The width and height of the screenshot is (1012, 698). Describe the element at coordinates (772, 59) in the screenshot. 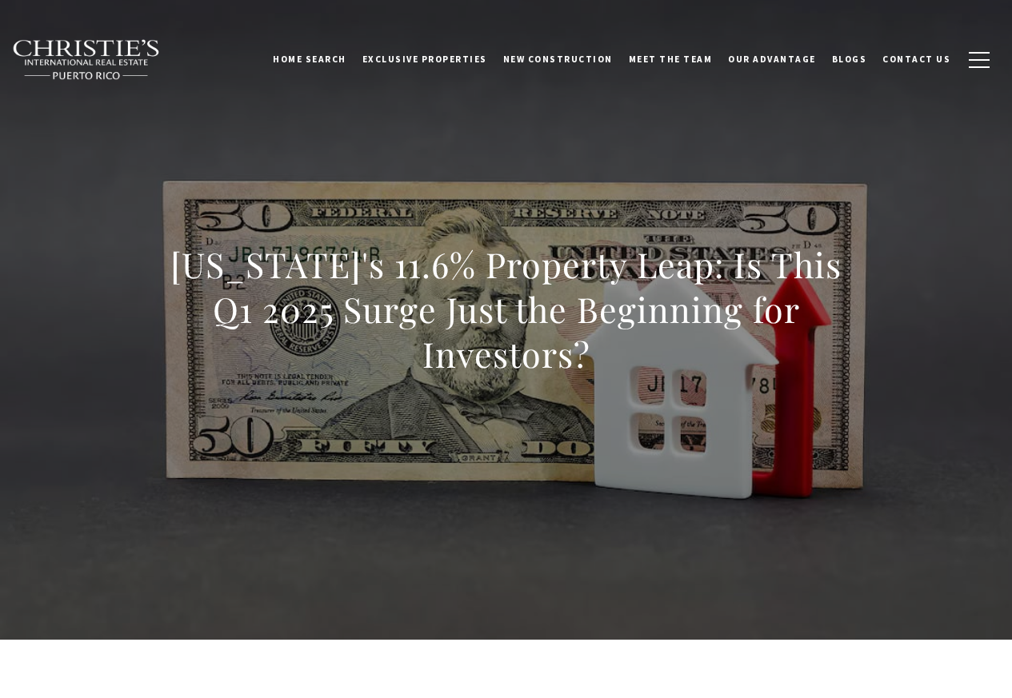

I see `span: Our Advantage` at that location.